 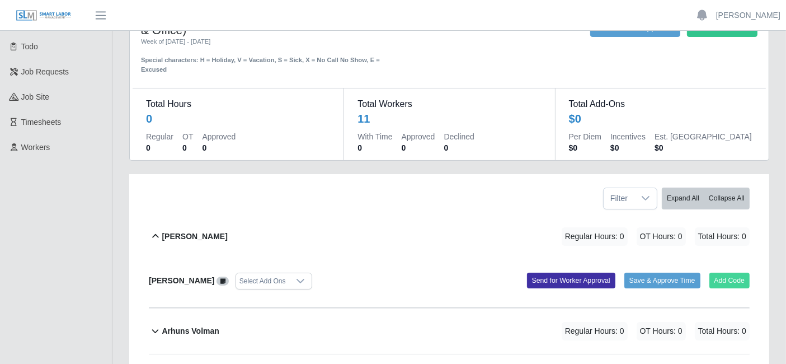 What do you see at coordinates (364, 119) in the screenshot?
I see `div: 11` at bounding box center [364, 119].